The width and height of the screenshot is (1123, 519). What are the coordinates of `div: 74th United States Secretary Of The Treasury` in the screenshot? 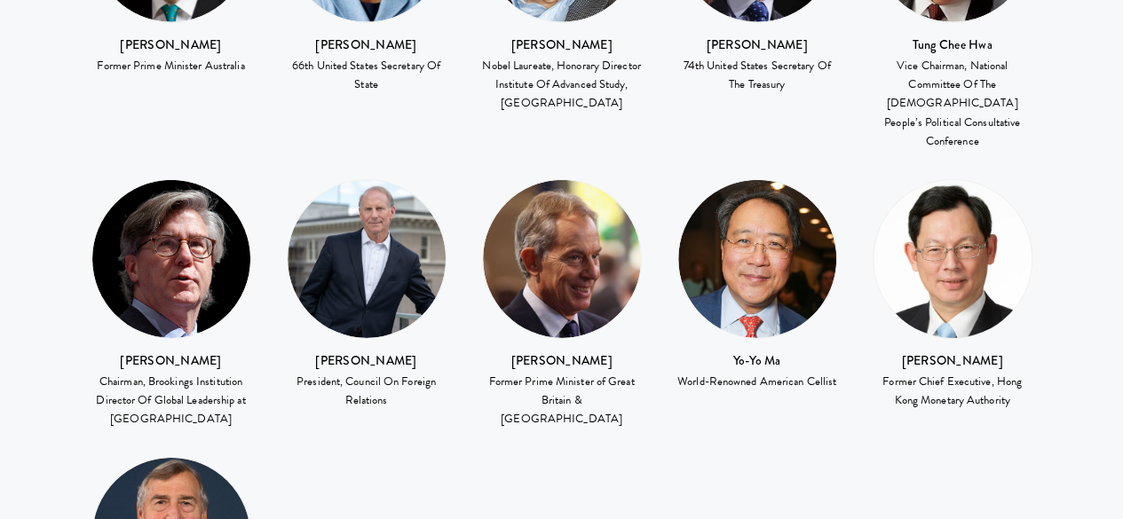 It's located at (757, 75).